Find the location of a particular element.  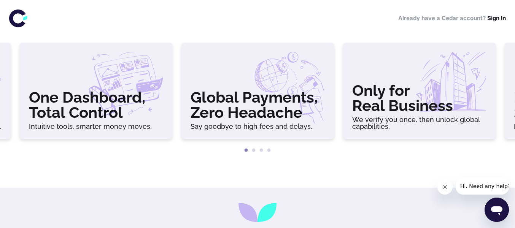

button: 4 is located at coordinates (269, 151).